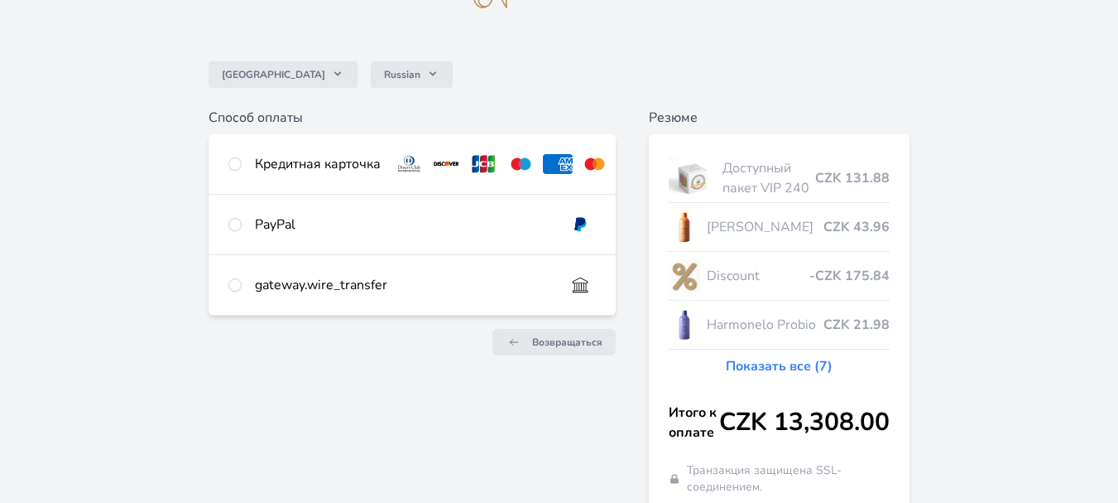 This screenshot has height=503, width=1118. I want to click on a: Показать все (7), so click(779, 366).